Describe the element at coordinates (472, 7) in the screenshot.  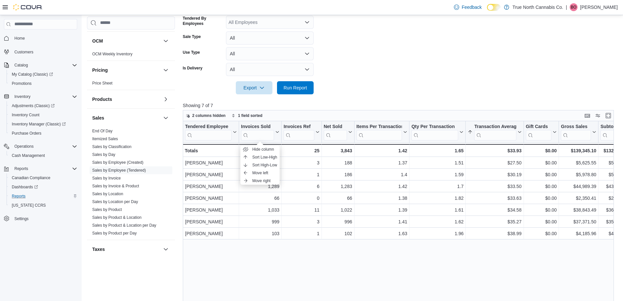
I see `span: Feedback` at that location.